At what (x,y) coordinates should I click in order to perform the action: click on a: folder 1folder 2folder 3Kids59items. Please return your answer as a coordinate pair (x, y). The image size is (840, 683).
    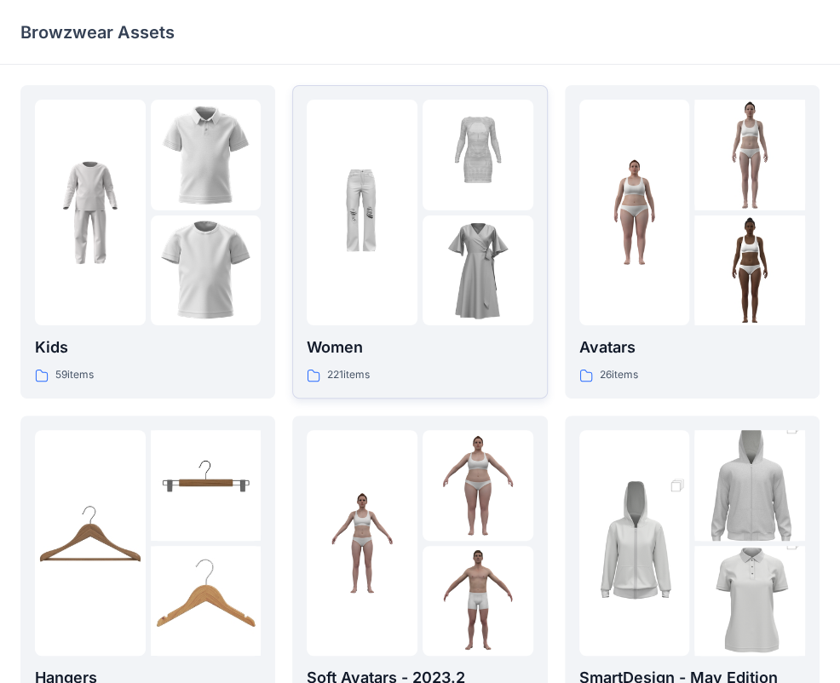
    Looking at the image, I should click on (147, 242).